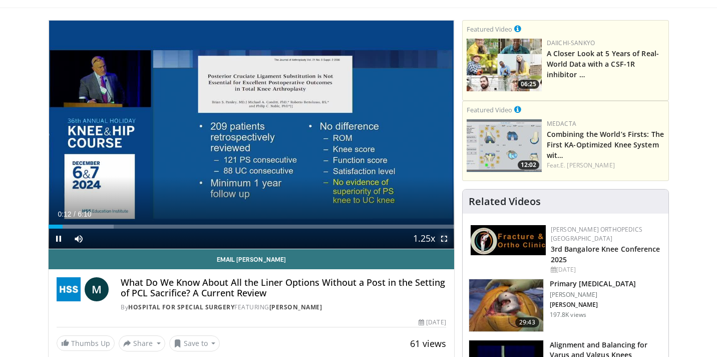 The height and width of the screenshot is (357, 717). I want to click on img: 93c22cae-14d1-47f0-9e4a-a244e824b022.png.150x105_q85_crop-smart_upscale.jpg, so click(504, 65).